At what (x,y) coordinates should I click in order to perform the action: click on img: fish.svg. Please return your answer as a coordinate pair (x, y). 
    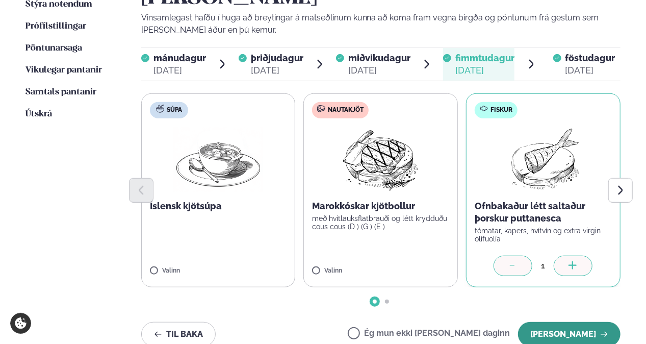
    Looking at the image, I should click on (484, 109).